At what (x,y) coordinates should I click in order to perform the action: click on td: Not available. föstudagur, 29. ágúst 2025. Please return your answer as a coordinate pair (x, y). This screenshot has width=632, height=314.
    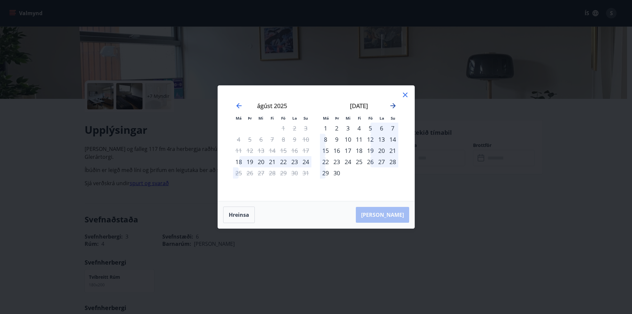
    Looking at the image, I should click on (284, 173).